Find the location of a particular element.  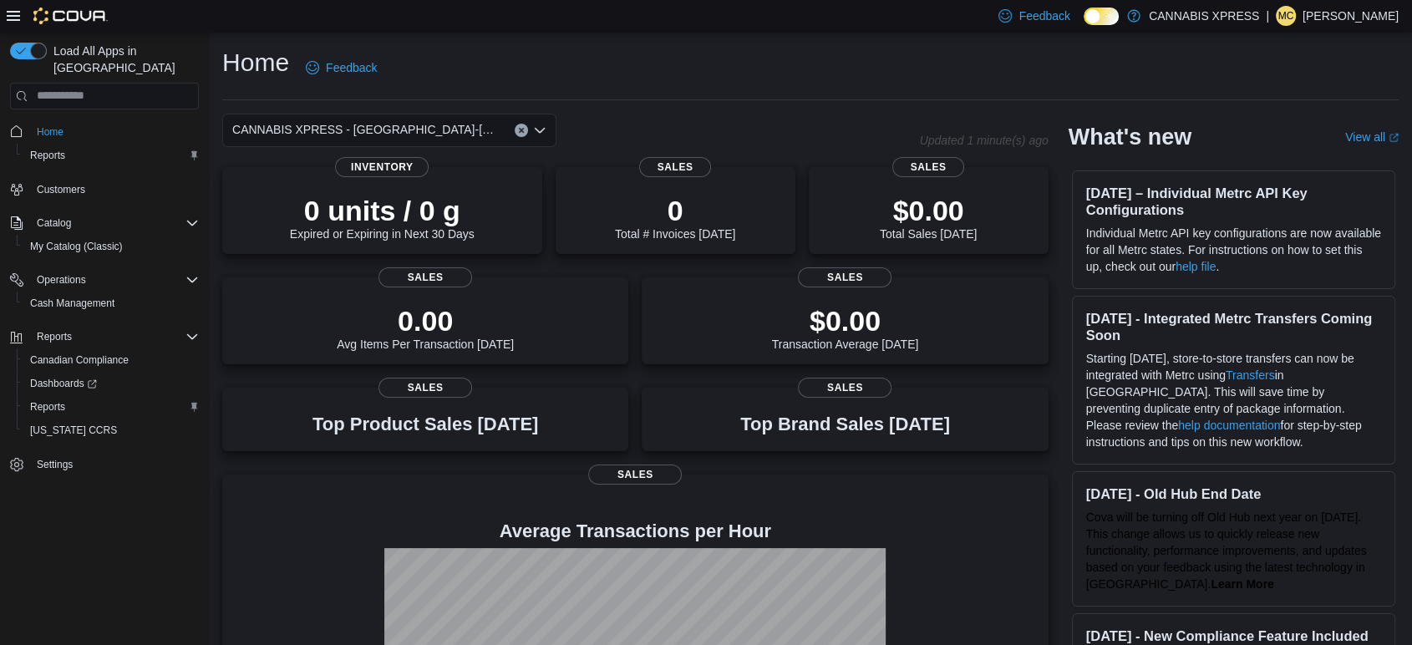

a: help file is located at coordinates (1196, 267).